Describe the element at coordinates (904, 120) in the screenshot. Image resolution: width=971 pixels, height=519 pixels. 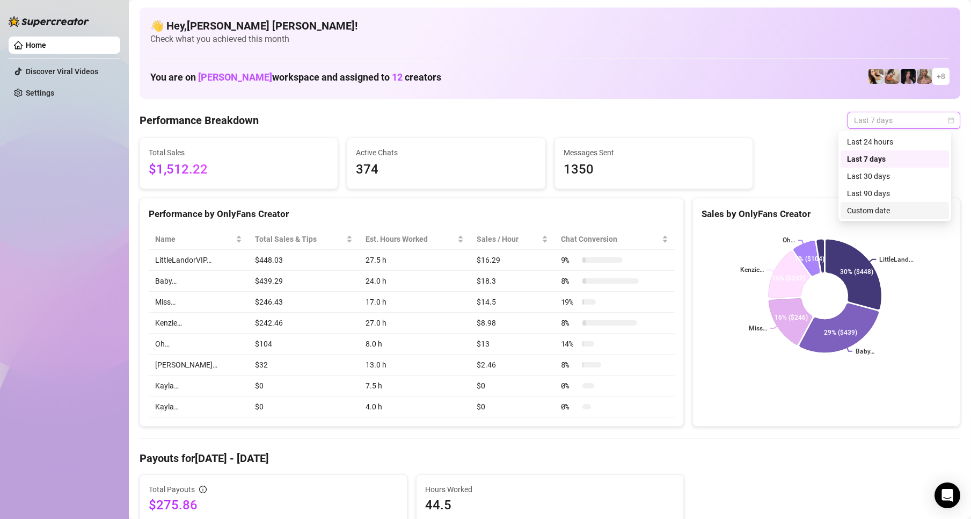
I see `span: Last 7 days` at that location.